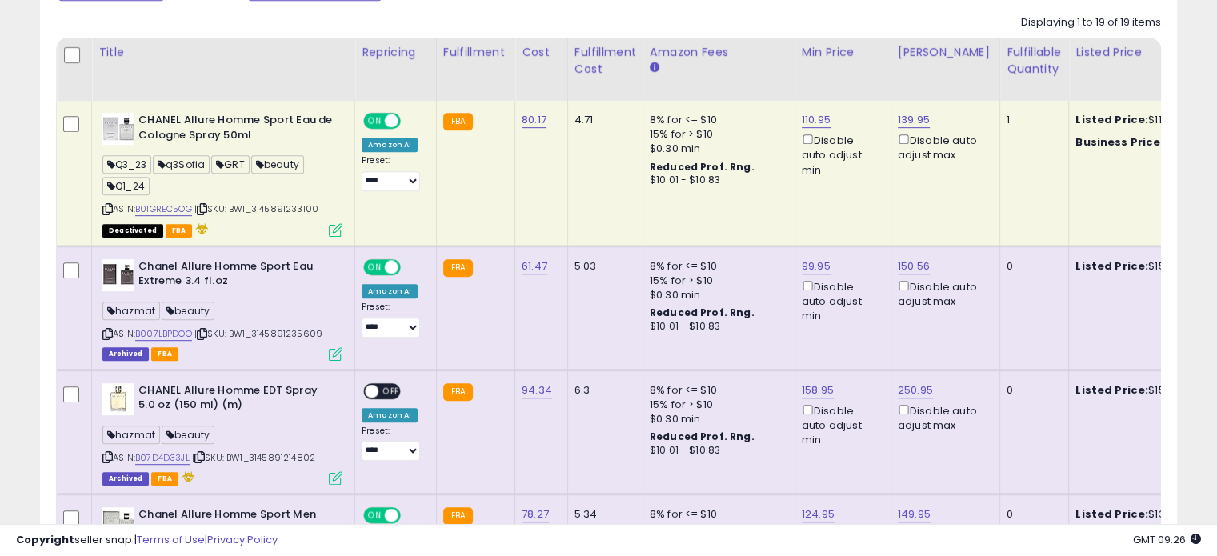 This screenshot has width=1217, height=556. Describe the element at coordinates (200, 229) in the screenshot. I see `i: hazardous material` at that location.